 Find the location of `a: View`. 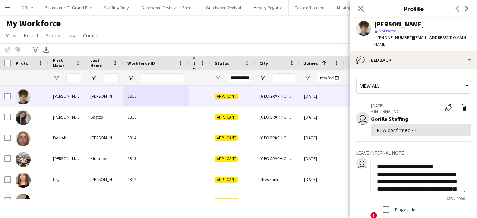

a: View is located at coordinates (11, 35).